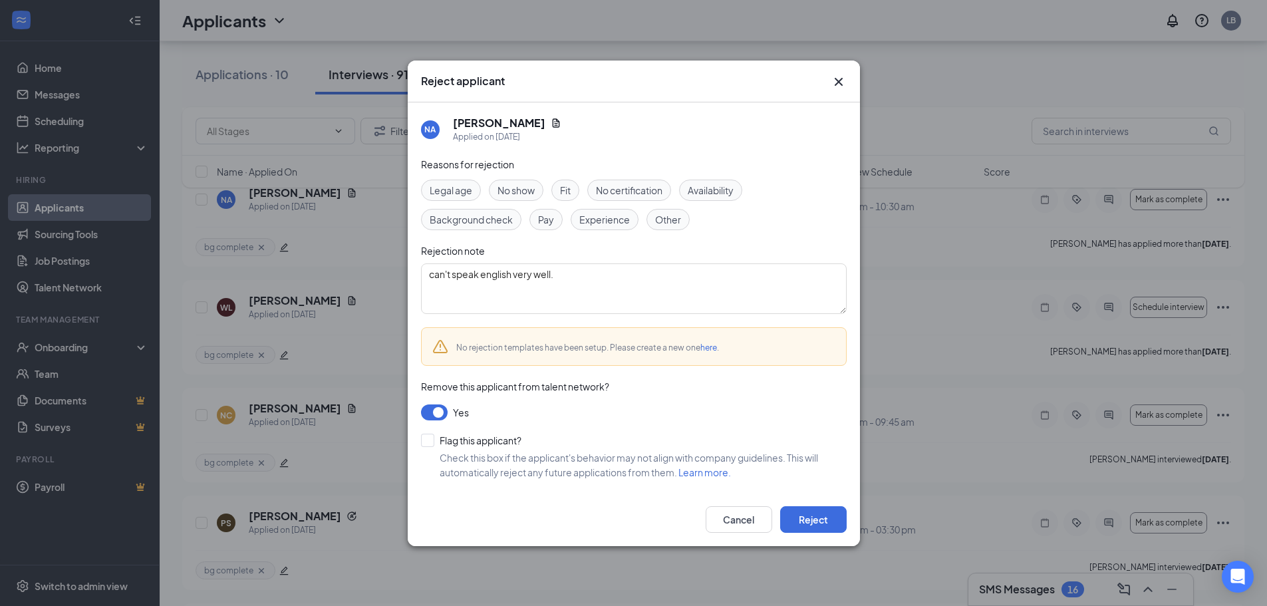 Image resolution: width=1267 pixels, height=606 pixels. I want to click on span: Pay, so click(546, 219).